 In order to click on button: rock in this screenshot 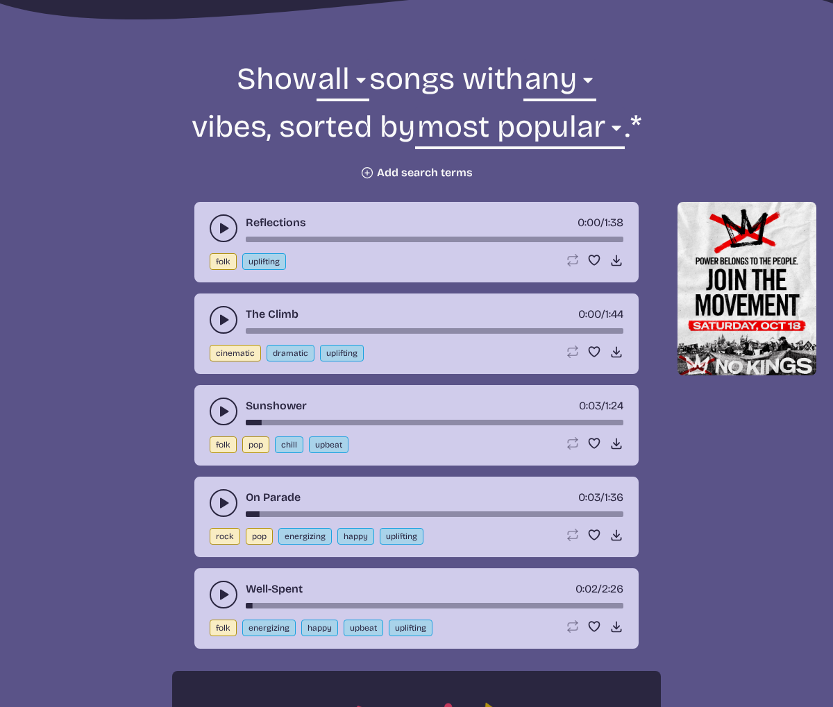, I will do `click(225, 536)`.